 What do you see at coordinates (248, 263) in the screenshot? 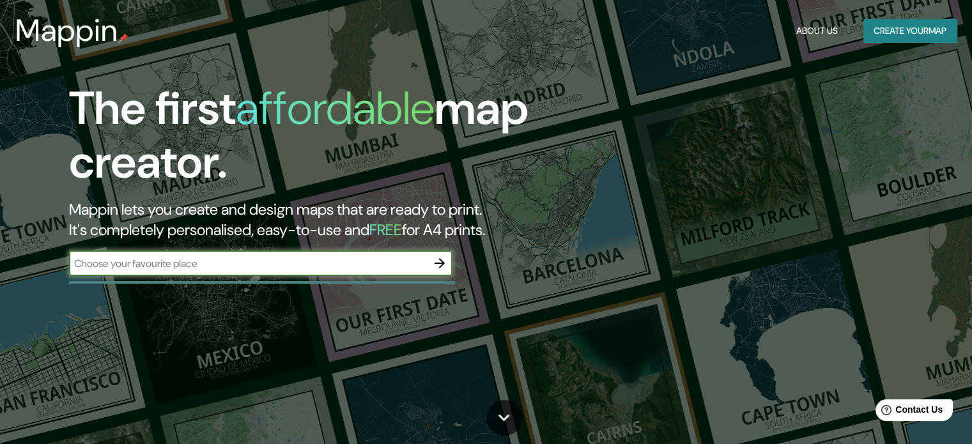
I see `input: Choose your favourite place` at bounding box center [248, 263].